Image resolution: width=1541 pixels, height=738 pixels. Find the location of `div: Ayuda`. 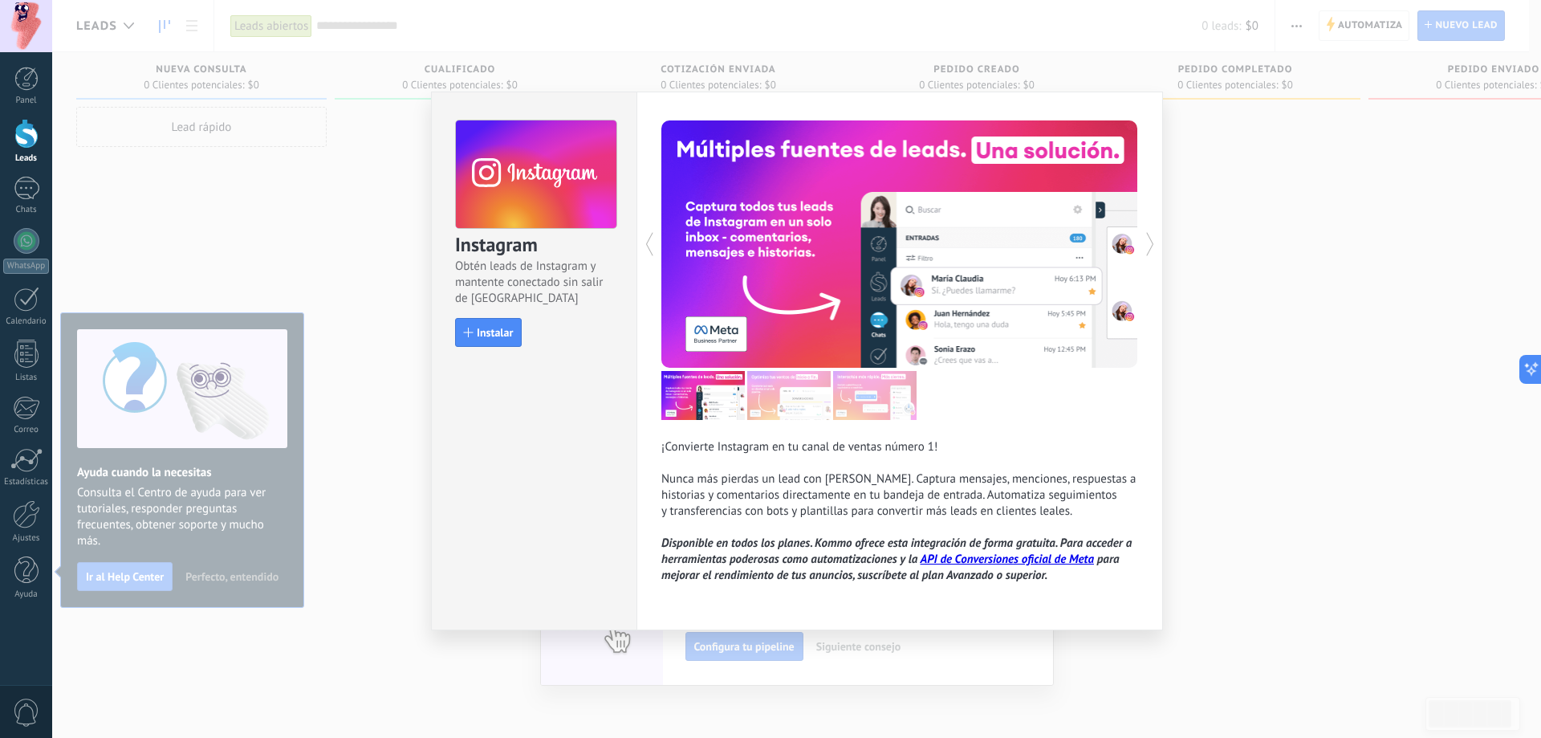

div: Ayuda is located at coordinates (26, 594).